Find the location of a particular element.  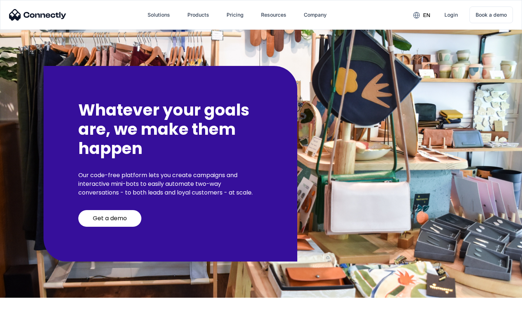

div: Products is located at coordinates (198, 15).